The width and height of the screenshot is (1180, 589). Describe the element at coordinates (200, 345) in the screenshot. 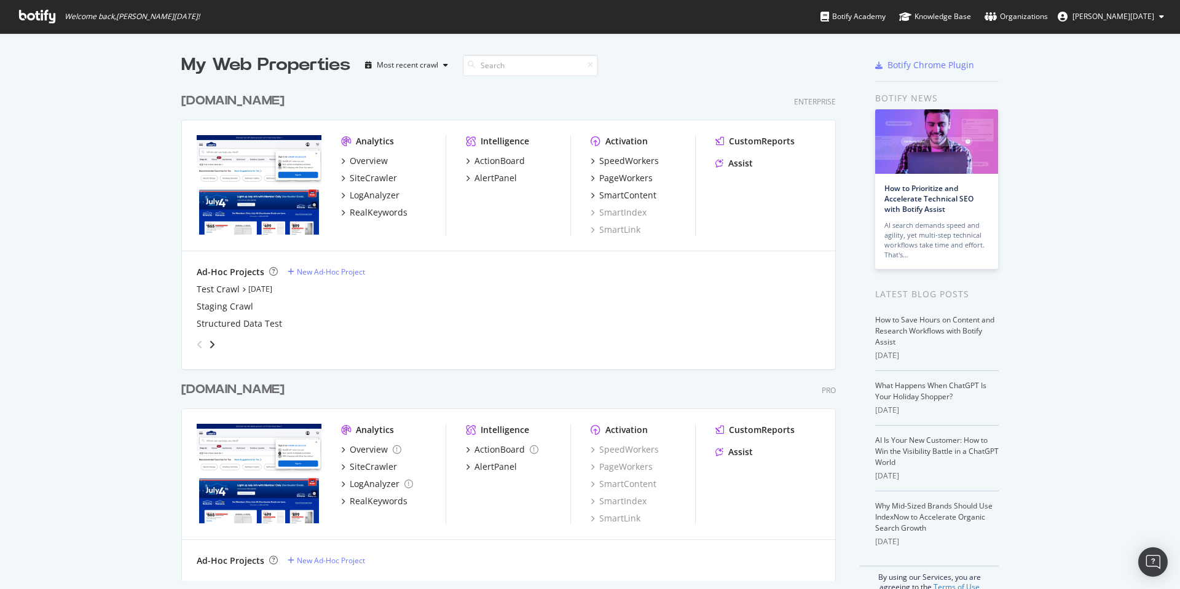

I see `div: angle-left` at that location.